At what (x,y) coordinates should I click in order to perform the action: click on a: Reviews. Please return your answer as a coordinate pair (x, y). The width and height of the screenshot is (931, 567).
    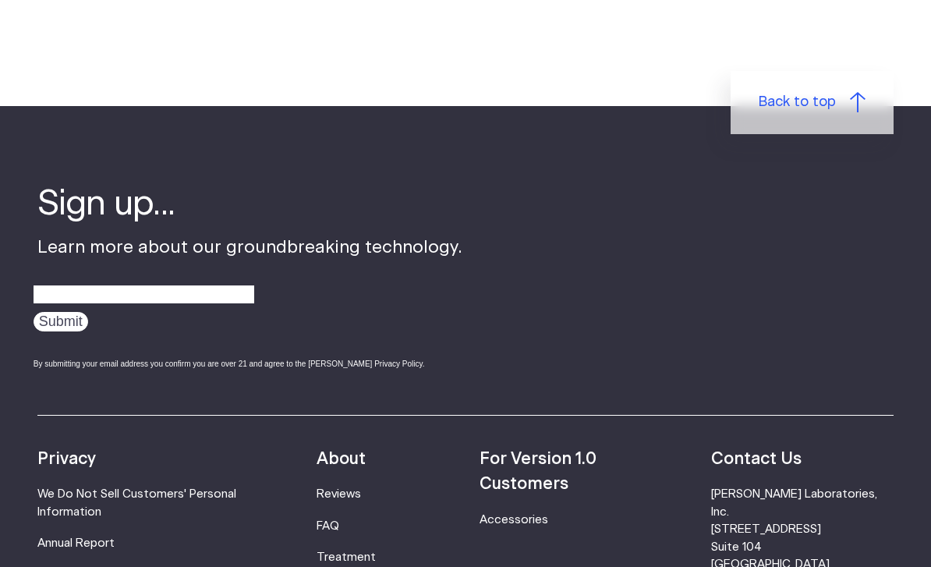
    Looking at the image, I should click on (338, 493).